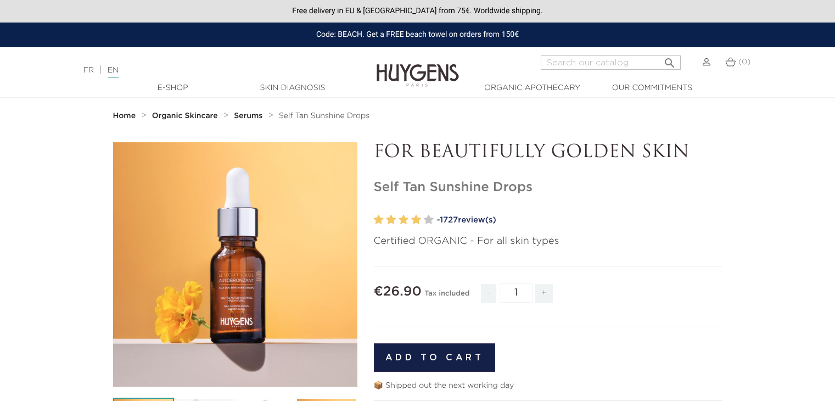 This screenshot has height=401, width=835. What do you see at coordinates (379, 220) in the screenshot?
I see `label: 1` at bounding box center [379, 220].